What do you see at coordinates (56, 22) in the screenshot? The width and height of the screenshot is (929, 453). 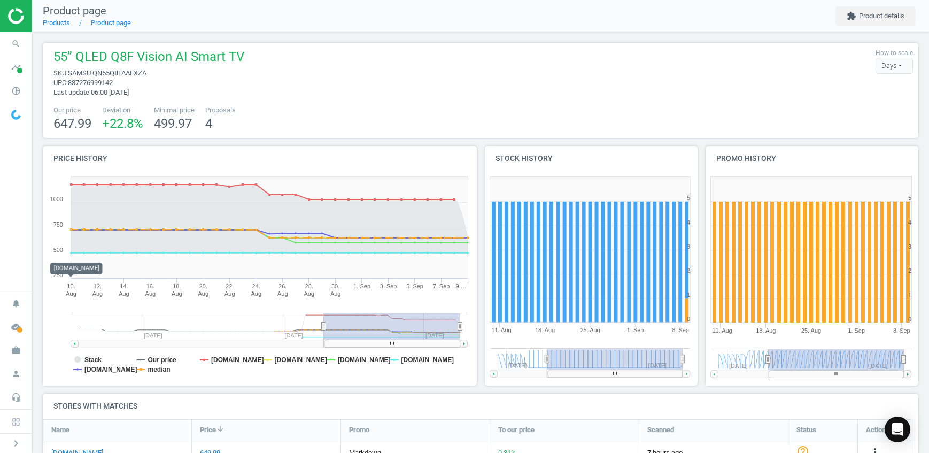 I see `a: Products` at bounding box center [56, 22].